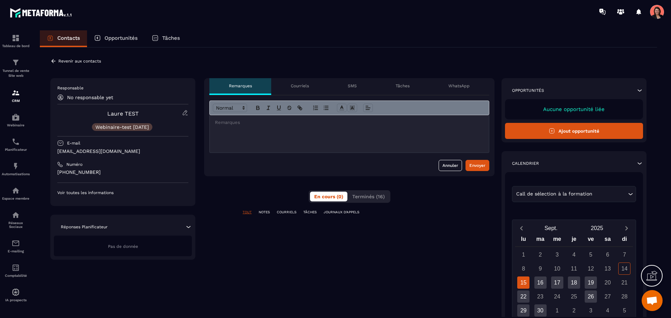 The height and width of the screenshot is (318, 671). I want to click on div: Search for option, so click(574, 194).